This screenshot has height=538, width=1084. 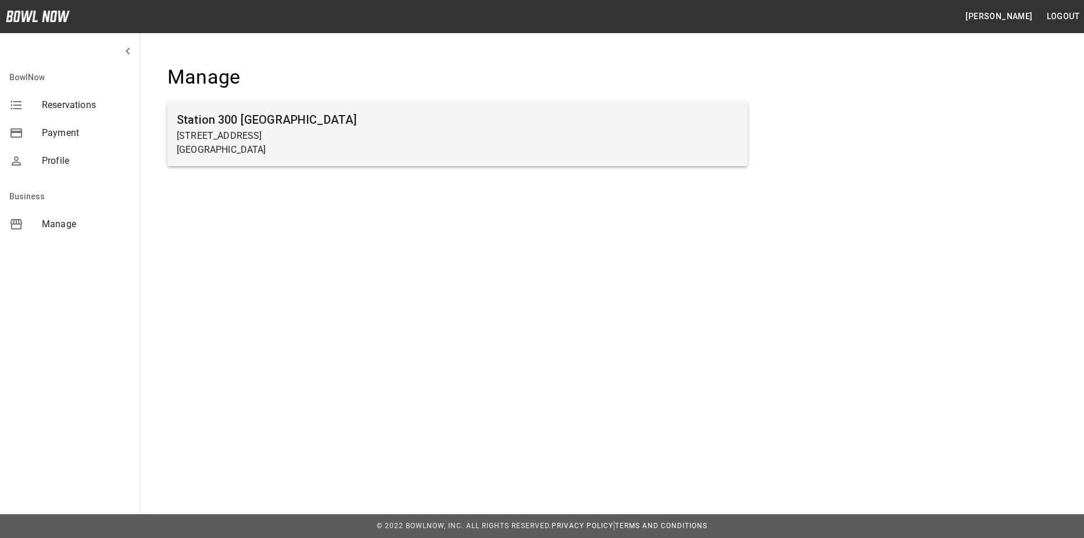 I want to click on h4: Manage, so click(x=457, y=77).